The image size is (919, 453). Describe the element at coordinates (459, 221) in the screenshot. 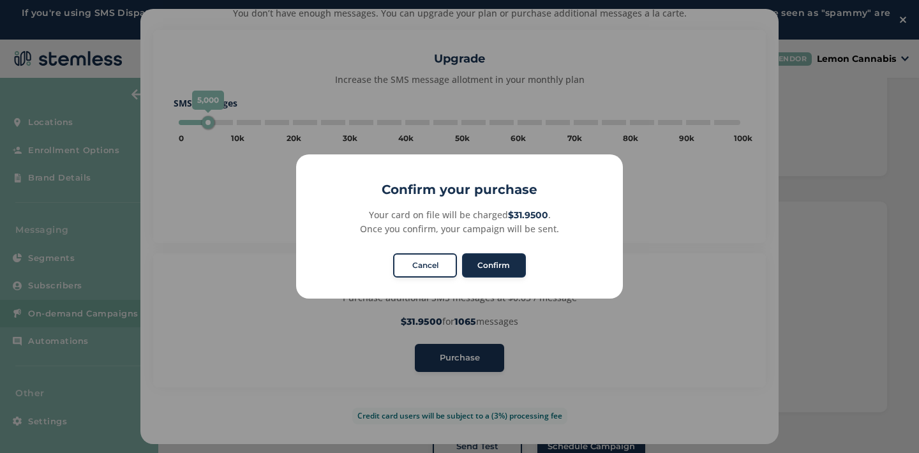

I see `div: Your card on file will be charged . Once you confirm, your campaign will be sent.` at that location.